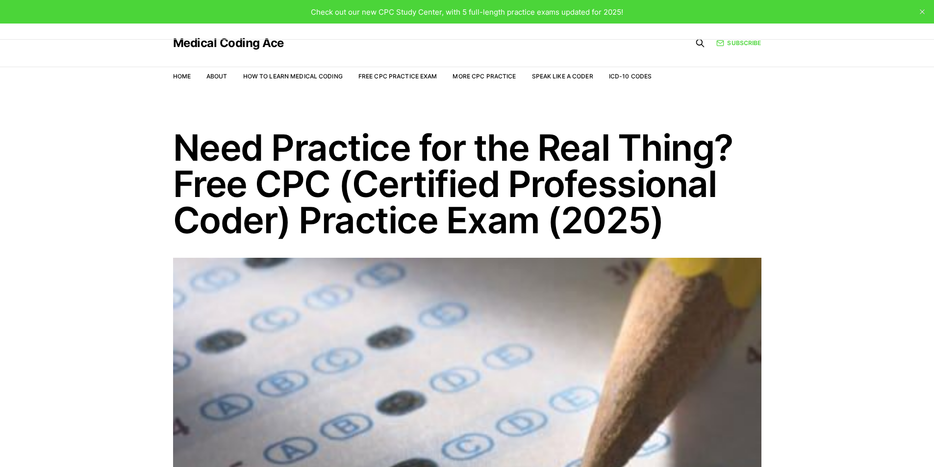 This screenshot has height=467, width=934. I want to click on a: How to Learn Medical Coding, so click(293, 76).